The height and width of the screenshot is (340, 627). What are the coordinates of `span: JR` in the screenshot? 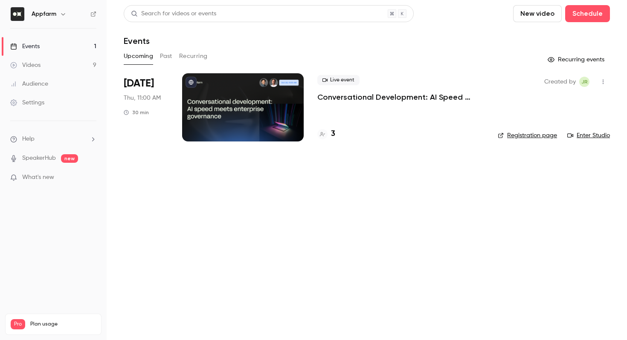 It's located at (584, 82).